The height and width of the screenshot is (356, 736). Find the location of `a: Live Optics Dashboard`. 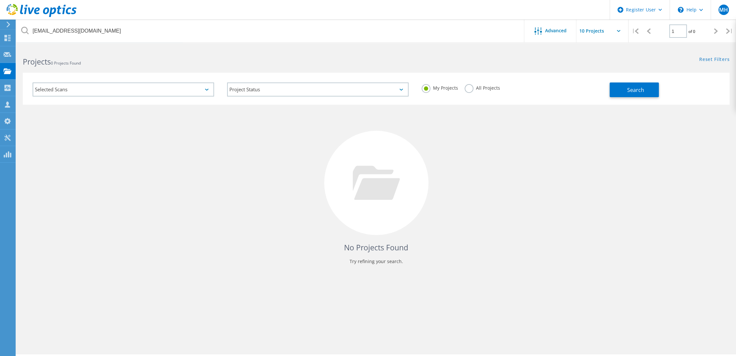

a: Live Optics Dashboard is located at coordinates (41, 16).